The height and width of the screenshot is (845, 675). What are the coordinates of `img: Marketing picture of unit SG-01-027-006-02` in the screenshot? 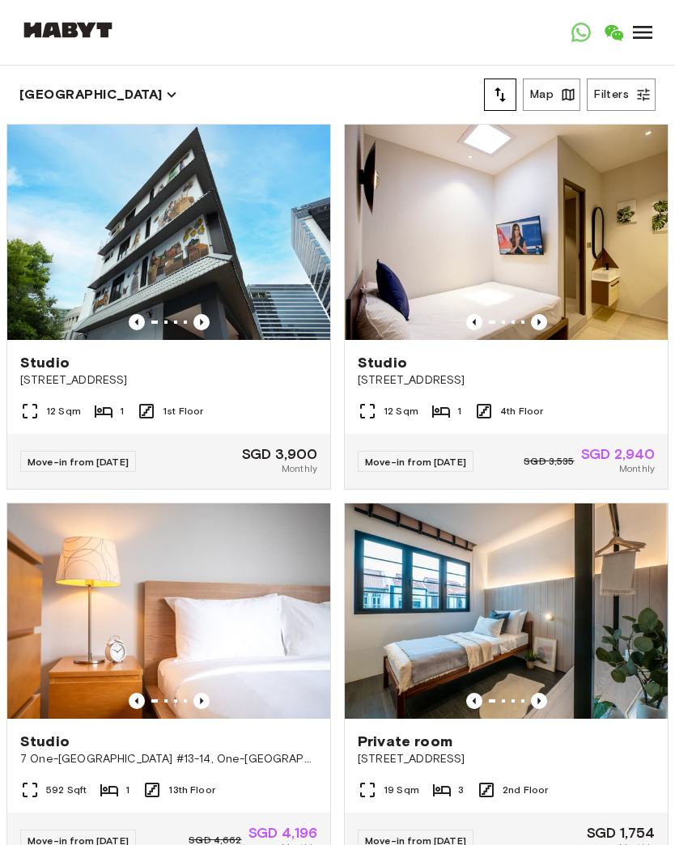 It's located at (506, 611).